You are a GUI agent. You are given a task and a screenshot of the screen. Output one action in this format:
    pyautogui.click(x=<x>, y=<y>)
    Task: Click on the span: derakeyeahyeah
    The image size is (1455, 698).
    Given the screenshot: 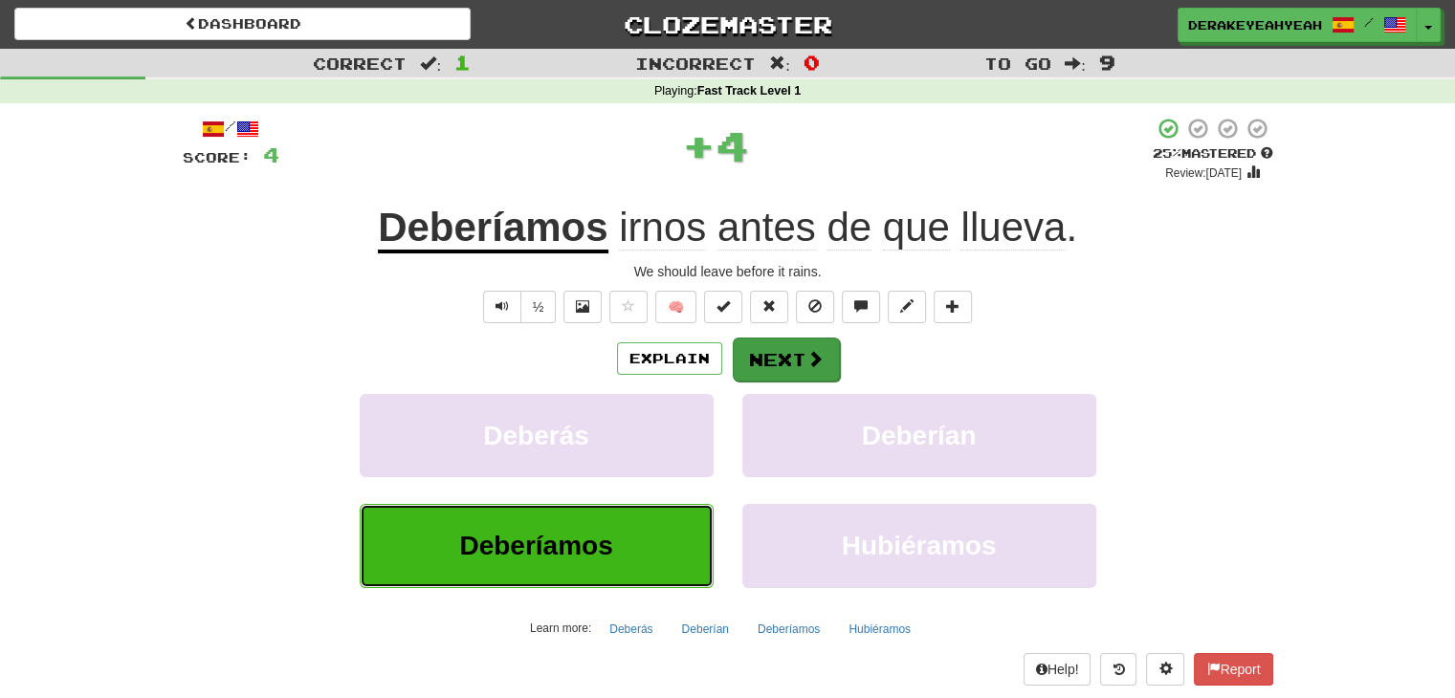 What is the action you would take?
    pyautogui.click(x=1255, y=25)
    